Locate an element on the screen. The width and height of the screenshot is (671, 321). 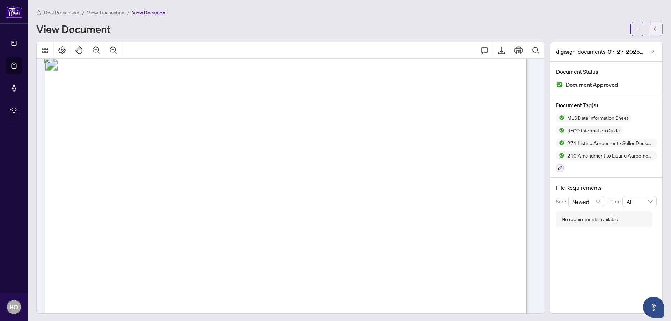
span: KD is located at coordinates (14, 307).